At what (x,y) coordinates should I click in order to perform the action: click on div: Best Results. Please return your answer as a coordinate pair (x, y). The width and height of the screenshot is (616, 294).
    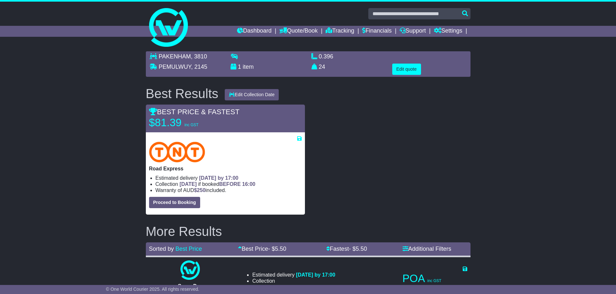
    Looking at the image, I should click on (182, 94).